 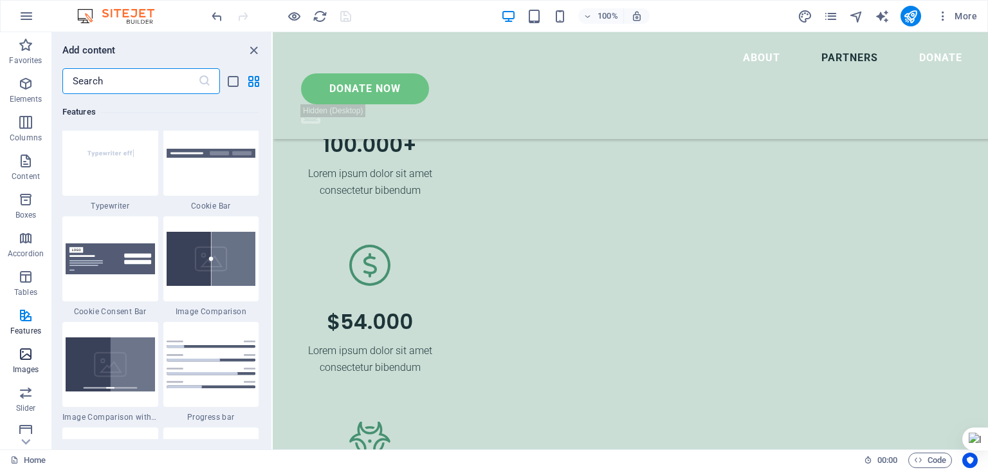 I want to click on button: grid-view, so click(x=253, y=81).